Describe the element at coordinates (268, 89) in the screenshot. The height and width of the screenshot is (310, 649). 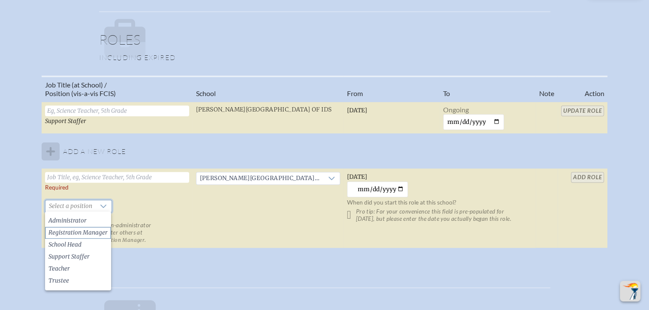
I see `th: School` at that location.